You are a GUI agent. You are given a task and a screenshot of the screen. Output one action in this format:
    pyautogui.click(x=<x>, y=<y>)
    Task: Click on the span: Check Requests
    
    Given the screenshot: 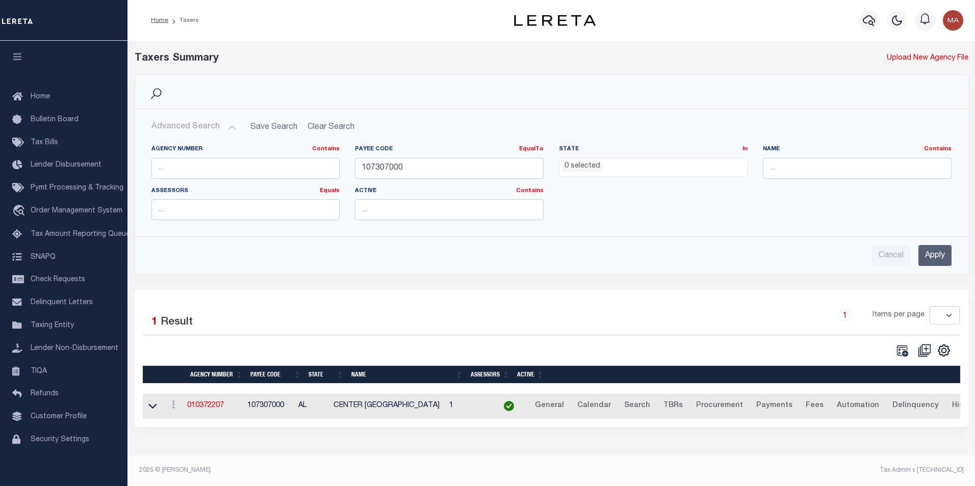 What is the action you would take?
    pyautogui.click(x=58, y=280)
    